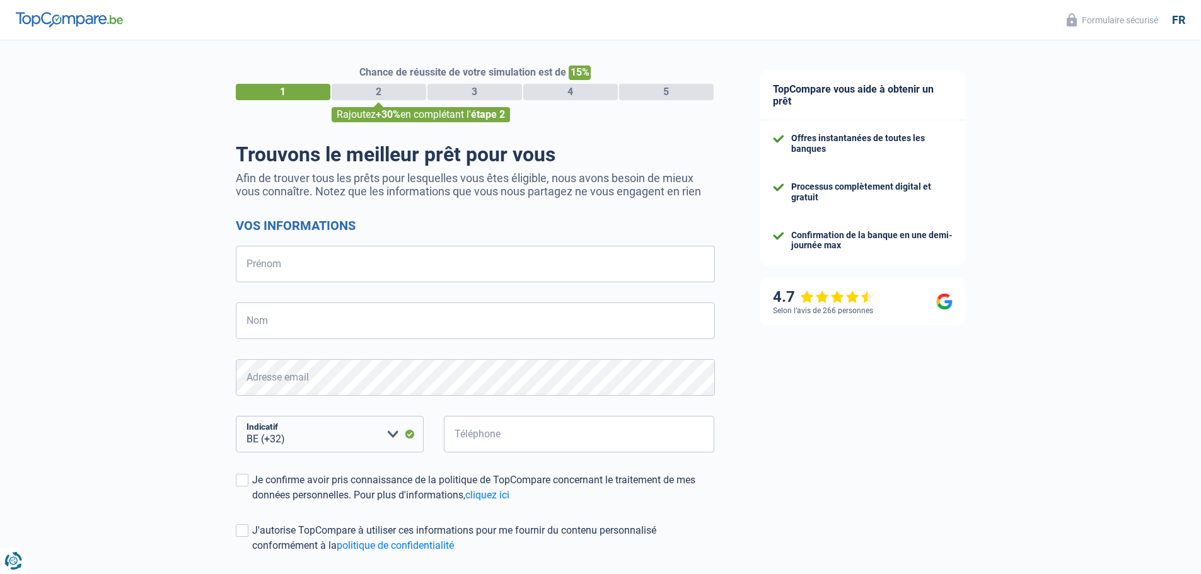 The width and height of the screenshot is (1201, 574). What do you see at coordinates (1178, 20) in the screenshot?
I see `div: fr` at bounding box center [1178, 20].